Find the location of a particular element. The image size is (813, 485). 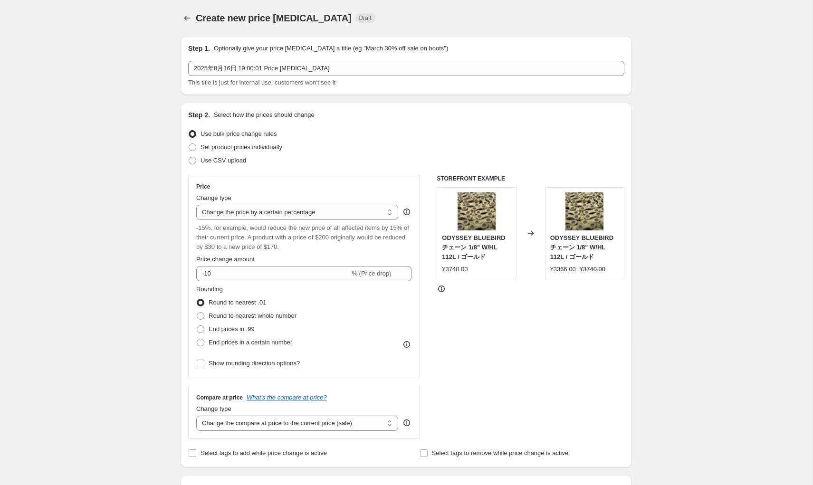

span: -15%, for example, would reduce the new price of all affected items by 15% of their current price... is located at coordinates (303, 237).